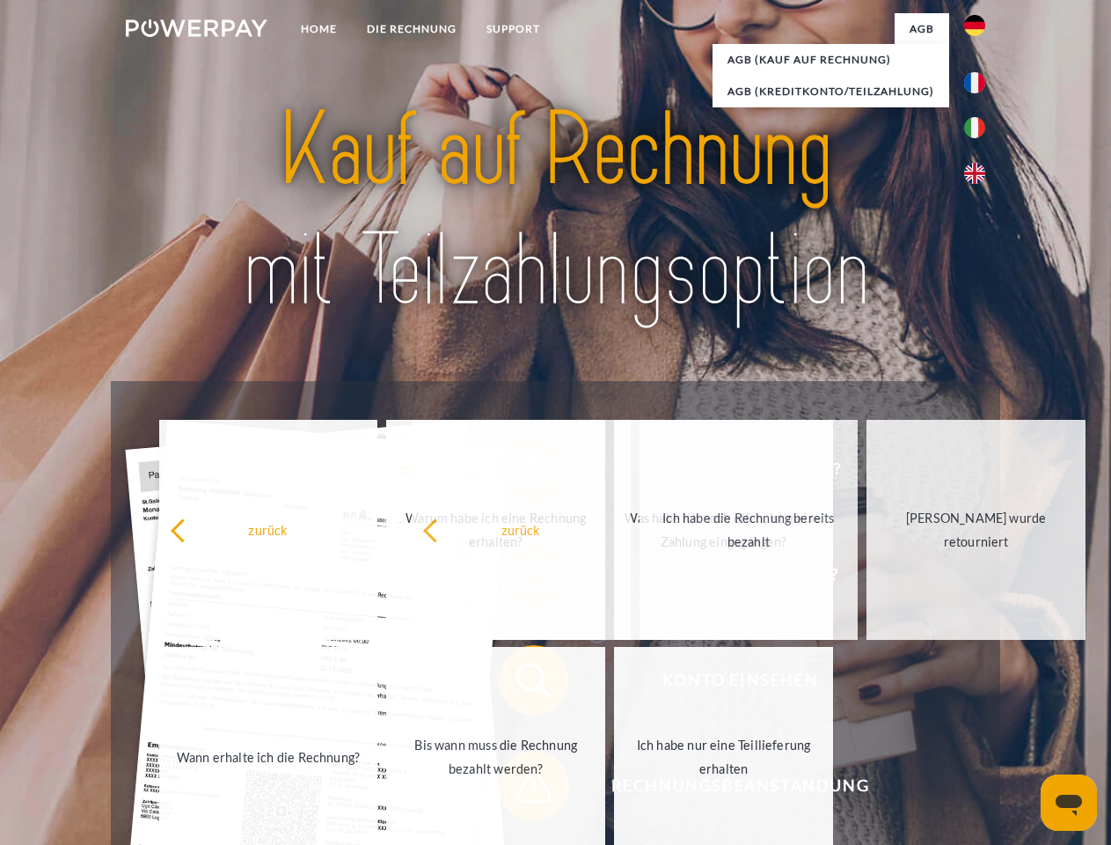  I want to click on a: AGB (Kreditkonto/Teilzahlung), so click(831, 92).